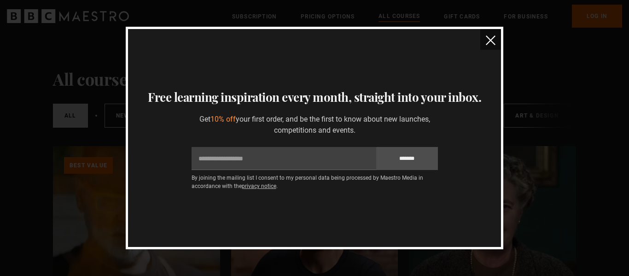 The width and height of the screenshot is (629, 276). Describe the element at coordinates (259, 186) in the screenshot. I see `a: privacy notice` at that location.